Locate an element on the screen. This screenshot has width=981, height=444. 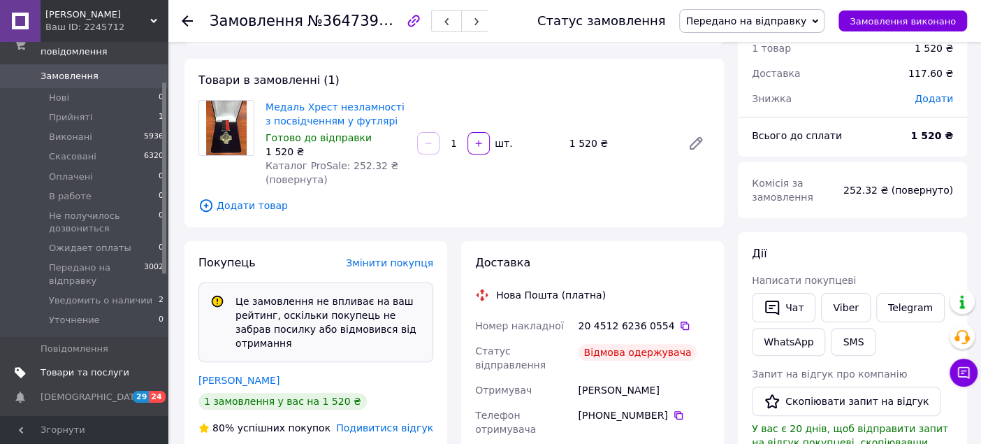
span: 5936 is located at coordinates (154, 137).